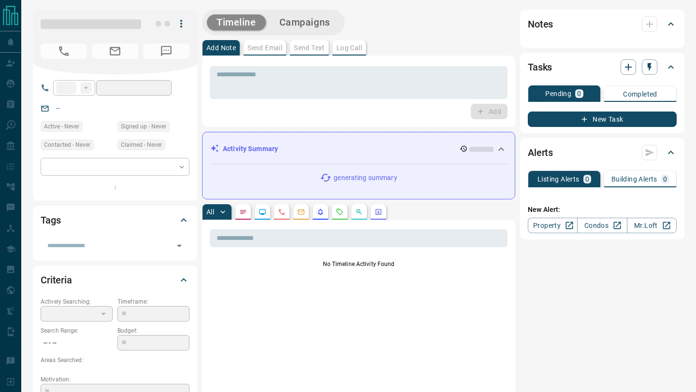 The width and height of the screenshot is (696, 392). Describe the element at coordinates (304, 22) in the screenshot. I see `button: Campaigns` at that location.